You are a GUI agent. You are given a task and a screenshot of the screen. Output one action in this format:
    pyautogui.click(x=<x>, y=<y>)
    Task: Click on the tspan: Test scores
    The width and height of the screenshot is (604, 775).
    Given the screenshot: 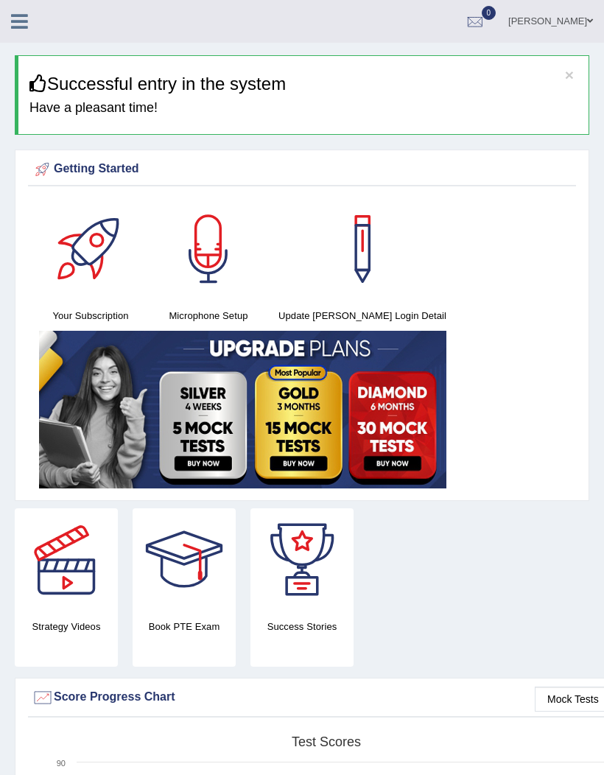 What is the action you would take?
    pyautogui.click(x=327, y=742)
    